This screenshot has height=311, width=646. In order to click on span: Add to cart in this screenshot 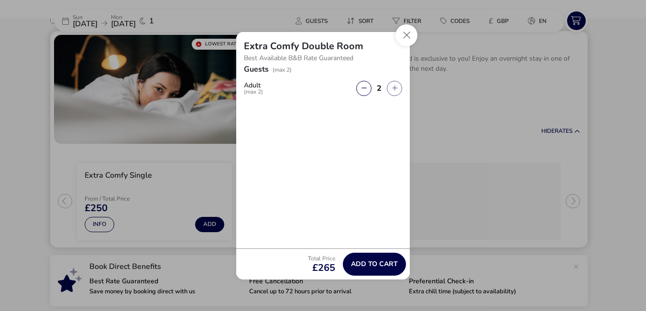, I will do `click(374, 264)`.